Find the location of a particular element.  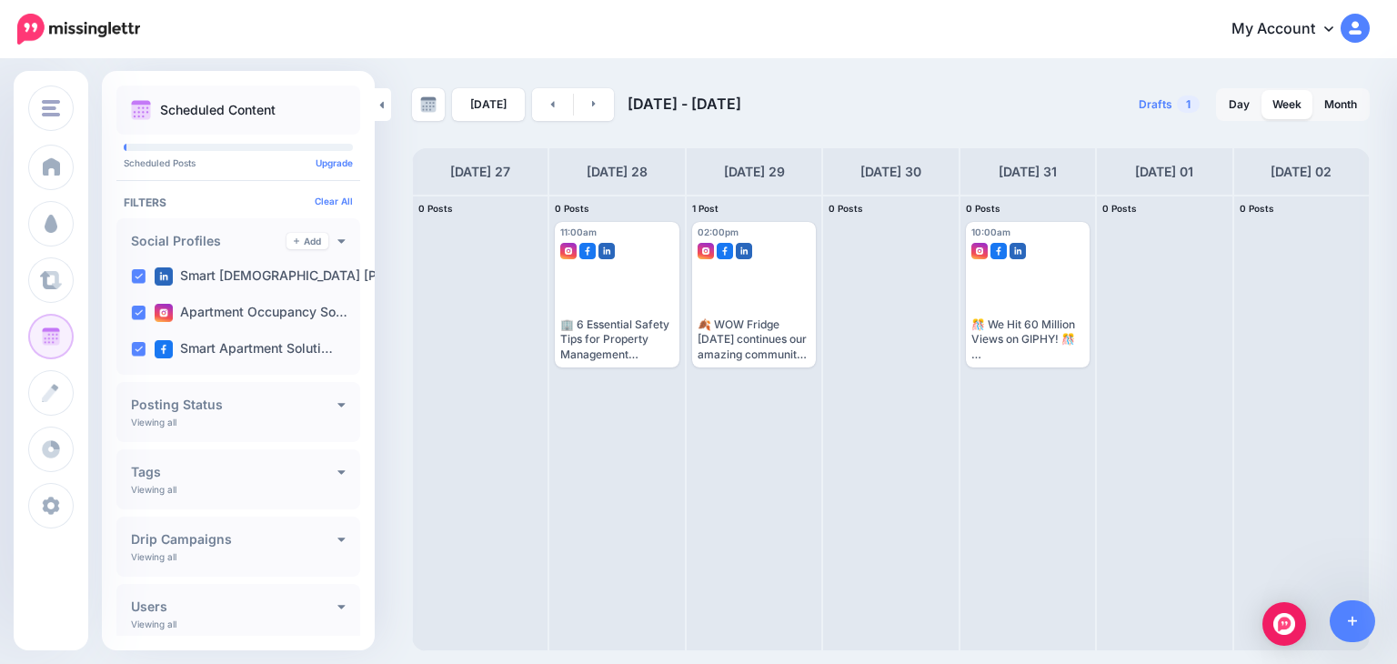

div: 🏢 6 Essential Safety Tips for Property Management Professionals 🔐 Creating a secure work environm... is located at coordinates (617, 339).